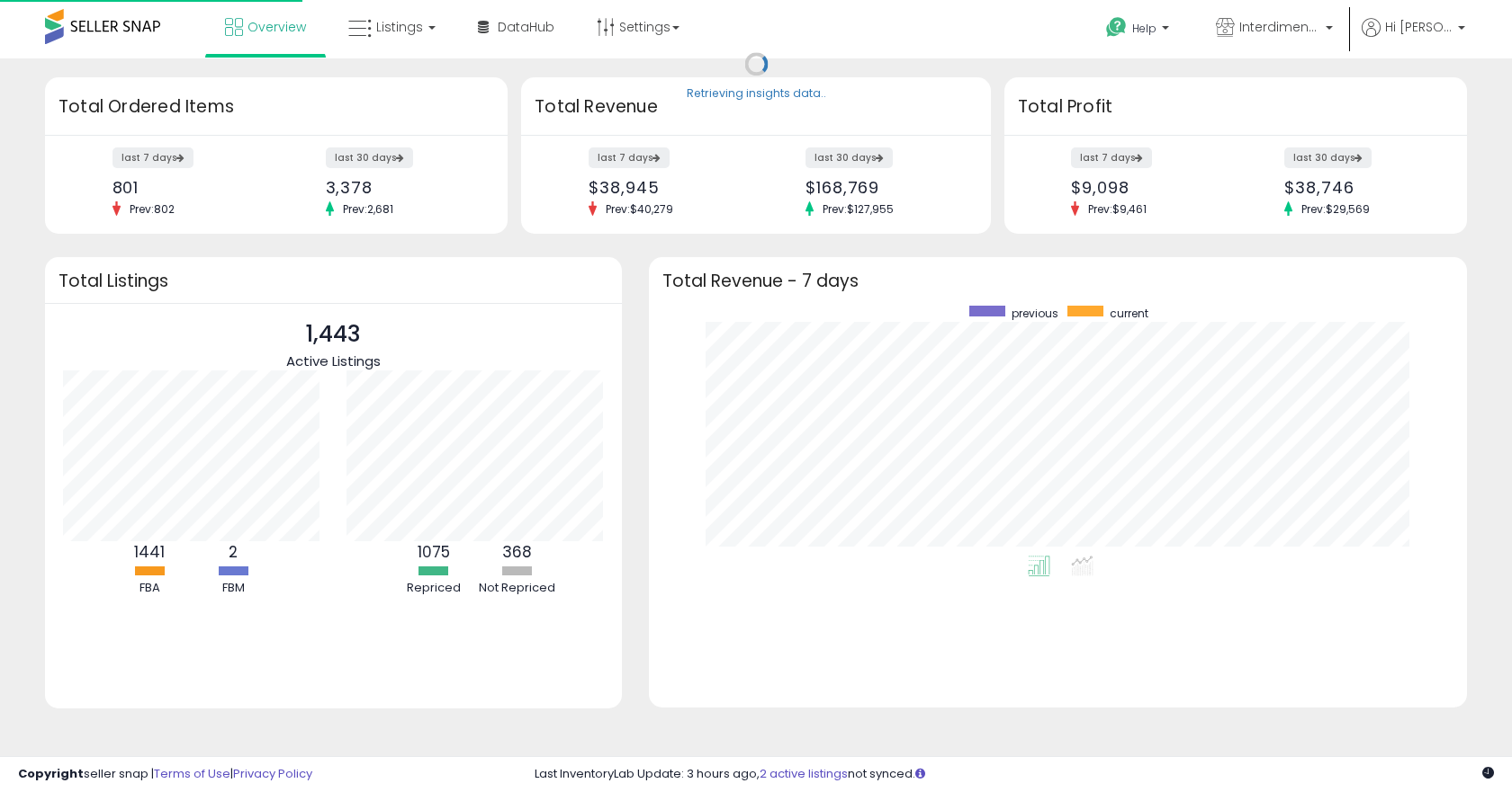 The height and width of the screenshot is (792, 1512). Describe the element at coordinates (276, 107) in the screenshot. I see `h3: Total Ordered Items` at that location.